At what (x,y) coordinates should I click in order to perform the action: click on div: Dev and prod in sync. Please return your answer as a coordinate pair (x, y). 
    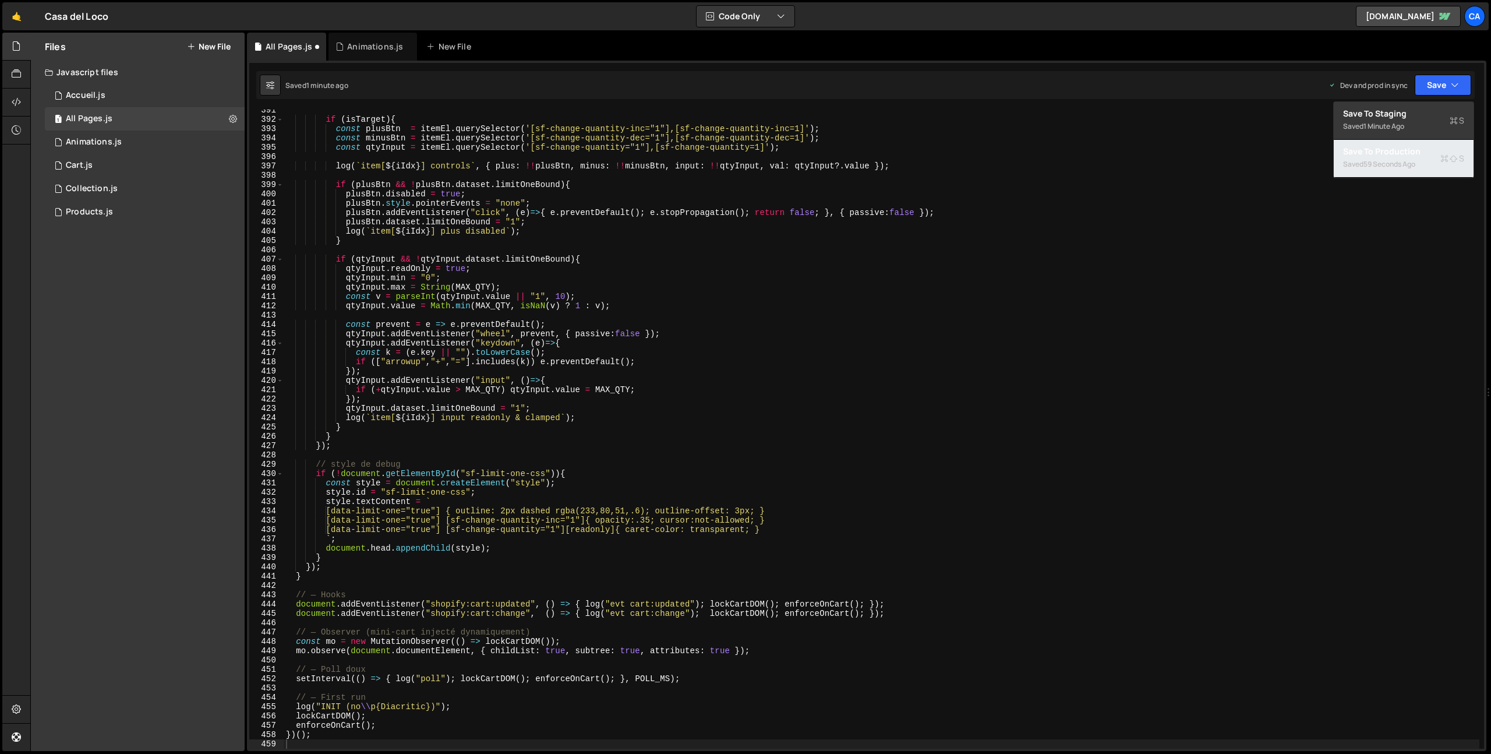
    Looking at the image, I should click on (1368, 85).